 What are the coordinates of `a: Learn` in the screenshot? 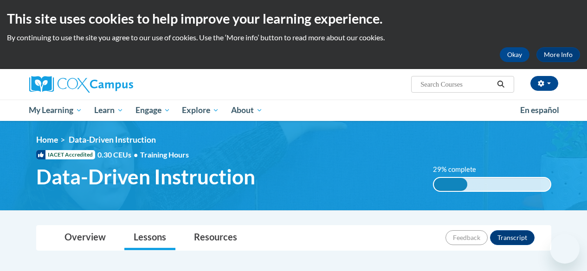 It's located at (109, 110).